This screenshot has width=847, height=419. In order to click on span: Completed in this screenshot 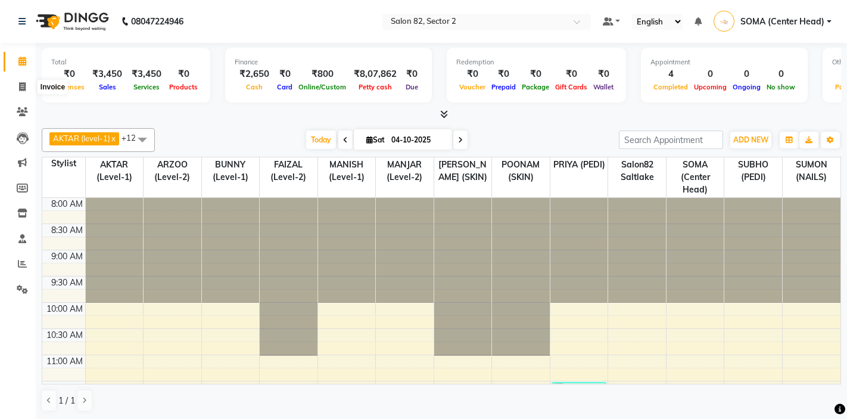, I will do `click(671, 87)`.